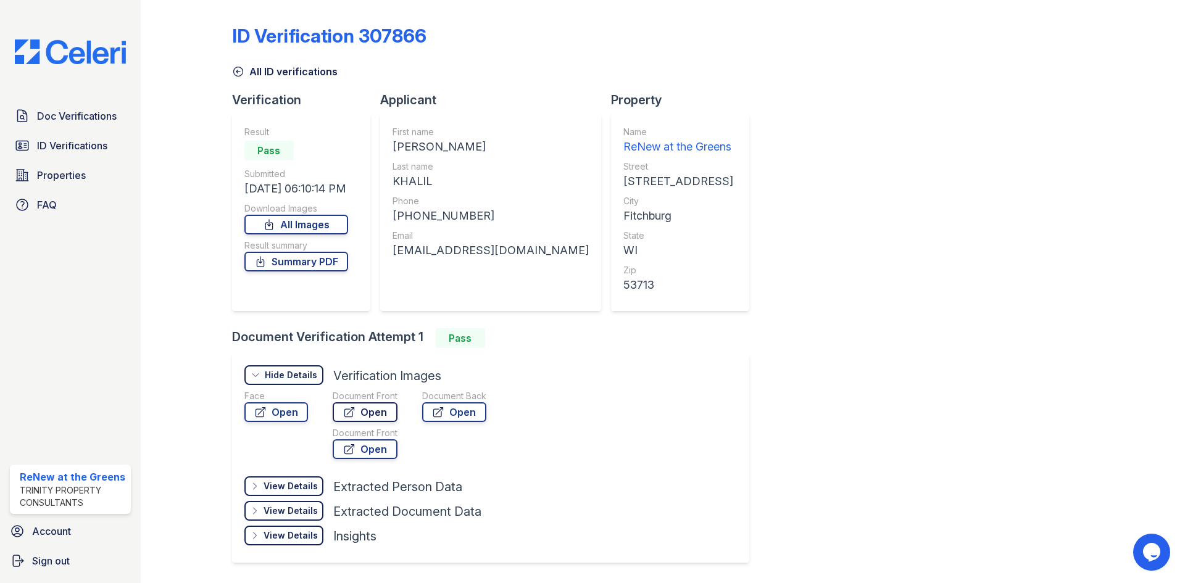 Image resolution: width=1185 pixels, height=583 pixels. Describe the element at coordinates (496, 100) in the screenshot. I see `div: Applicant` at that location.